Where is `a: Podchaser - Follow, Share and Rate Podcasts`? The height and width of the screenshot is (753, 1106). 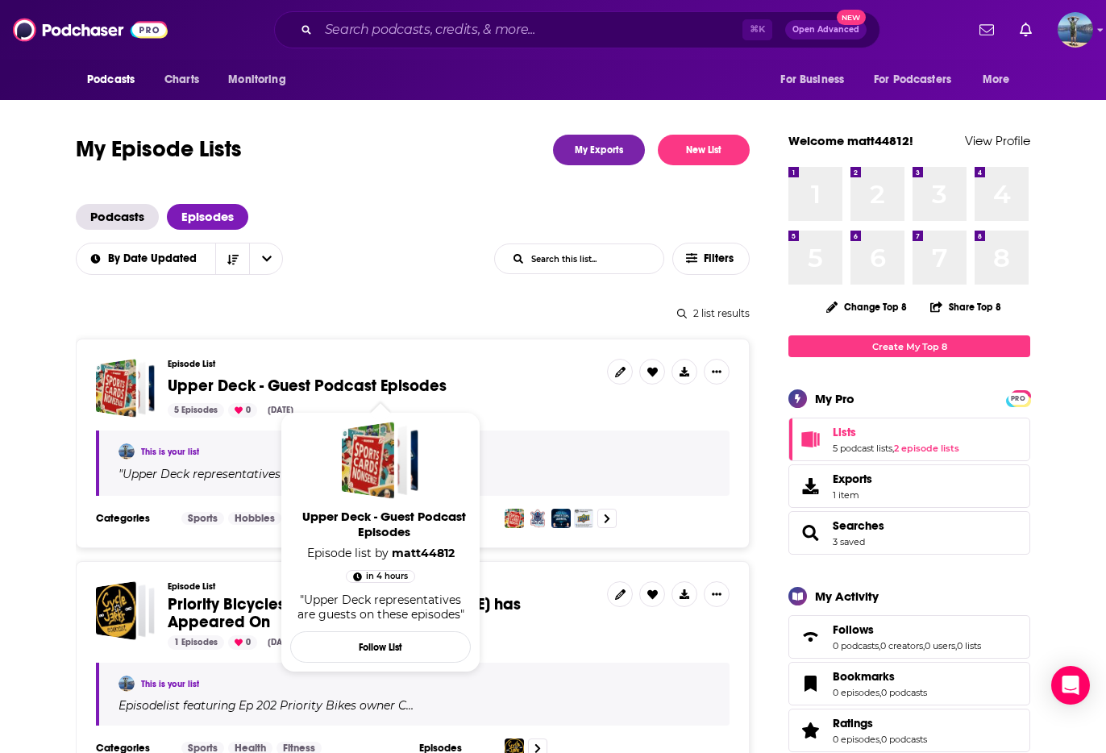 a: Podchaser - Follow, Share and Rate Podcasts is located at coordinates (90, 30).